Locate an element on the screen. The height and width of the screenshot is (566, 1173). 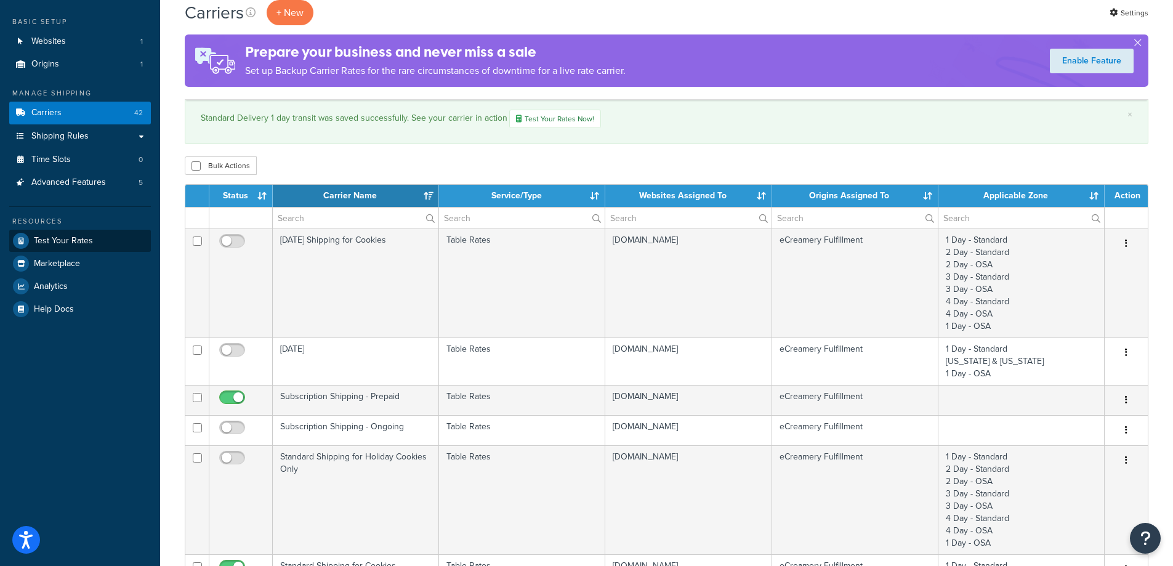
li: Websites is located at coordinates (80, 41).